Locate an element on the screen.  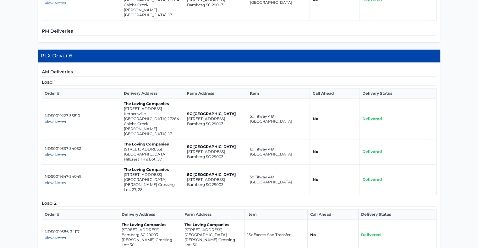
h4: RLX Driver 6 is located at coordinates (239, 56).